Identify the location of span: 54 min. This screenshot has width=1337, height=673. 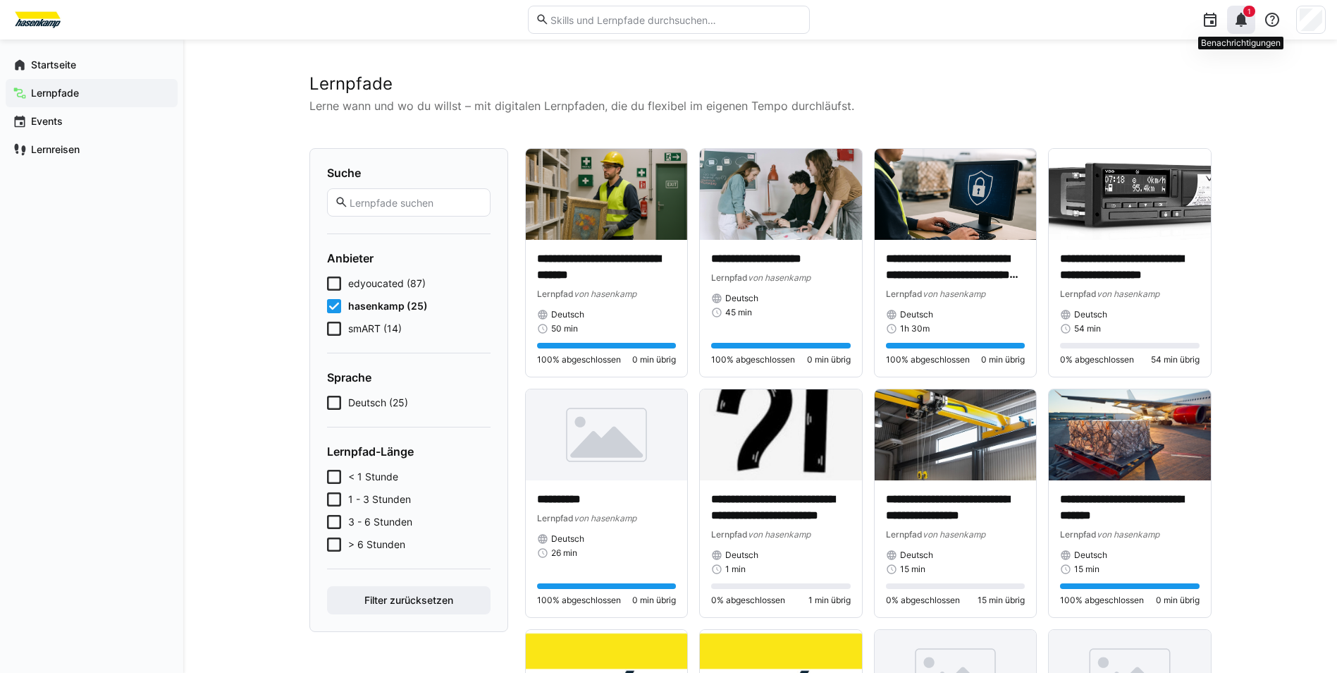
(1088, 329).